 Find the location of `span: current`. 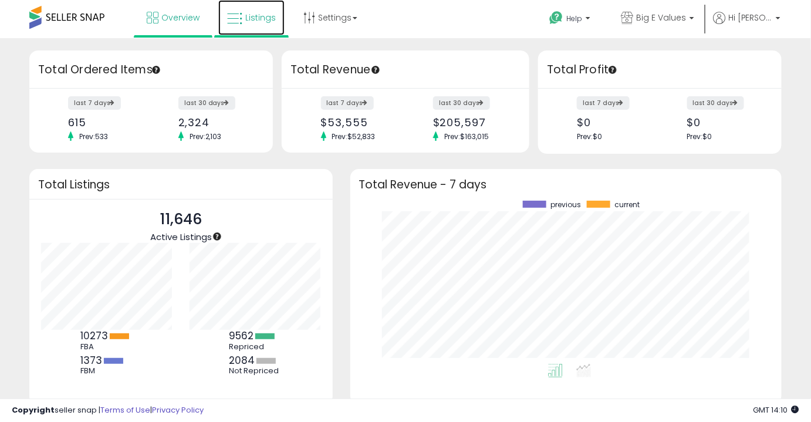

span: current is located at coordinates (626, 205).